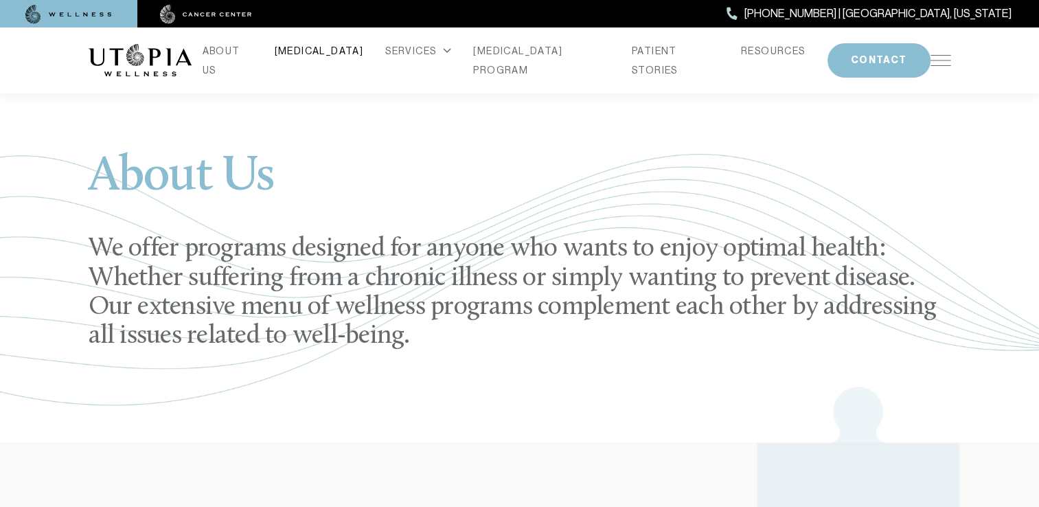  What do you see at coordinates (69, 14) in the screenshot?
I see `img: wellness` at bounding box center [69, 14].